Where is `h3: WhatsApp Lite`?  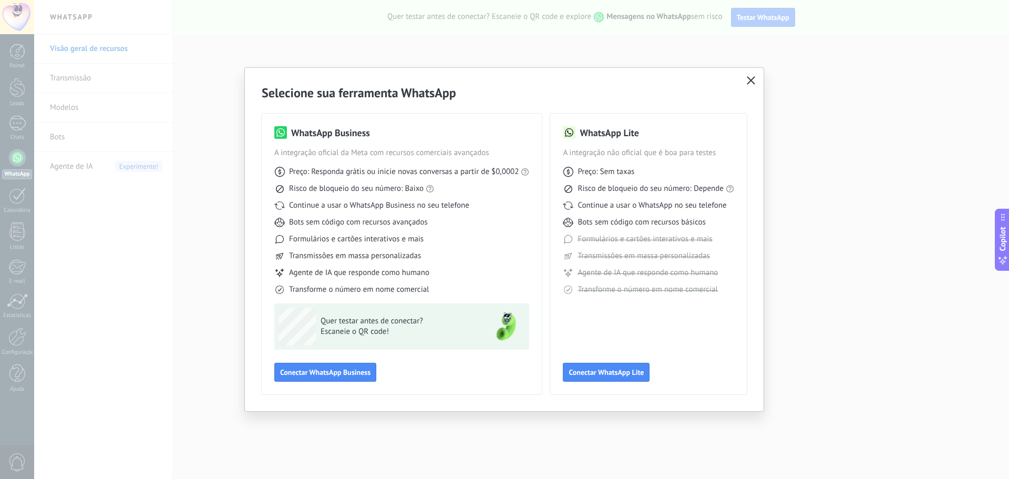
h3: WhatsApp Lite is located at coordinates (609, 132).